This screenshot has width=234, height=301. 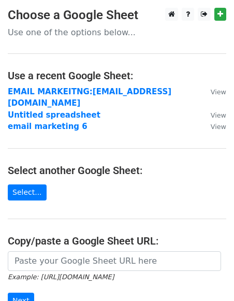 I want to click on h3: Choose a Google Sheet, so click(x=117, y=15).